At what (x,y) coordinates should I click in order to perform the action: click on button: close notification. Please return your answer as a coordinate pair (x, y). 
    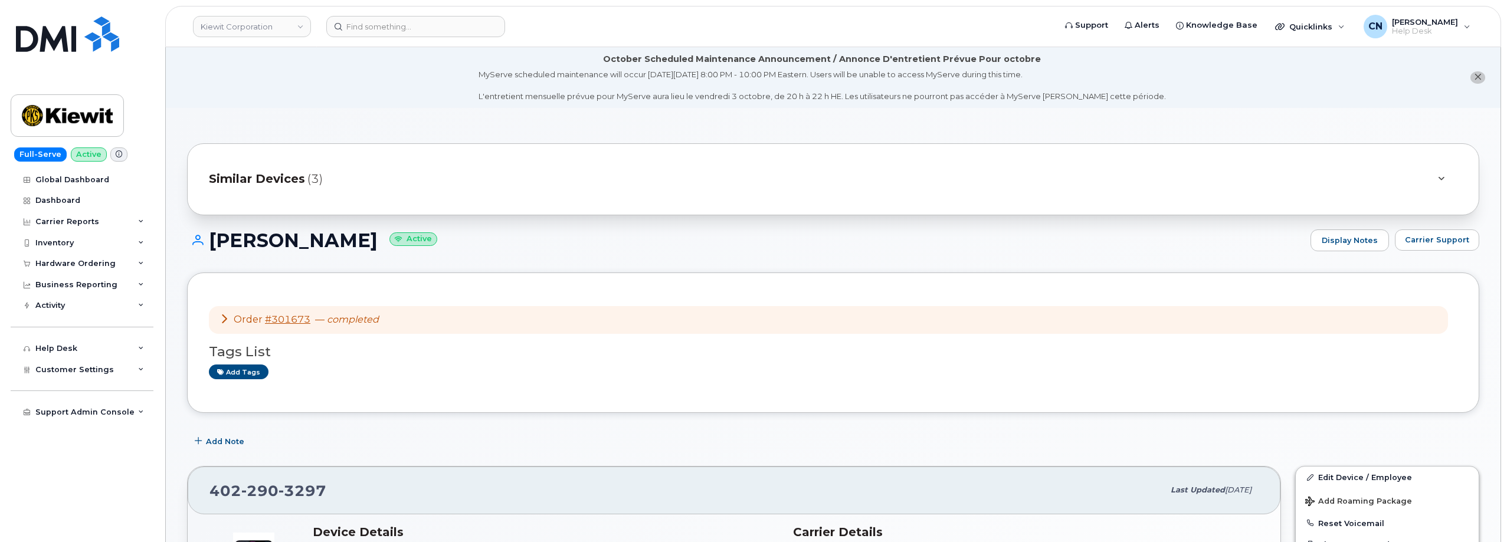
    Looking at the image, I should click on (1477, 77).